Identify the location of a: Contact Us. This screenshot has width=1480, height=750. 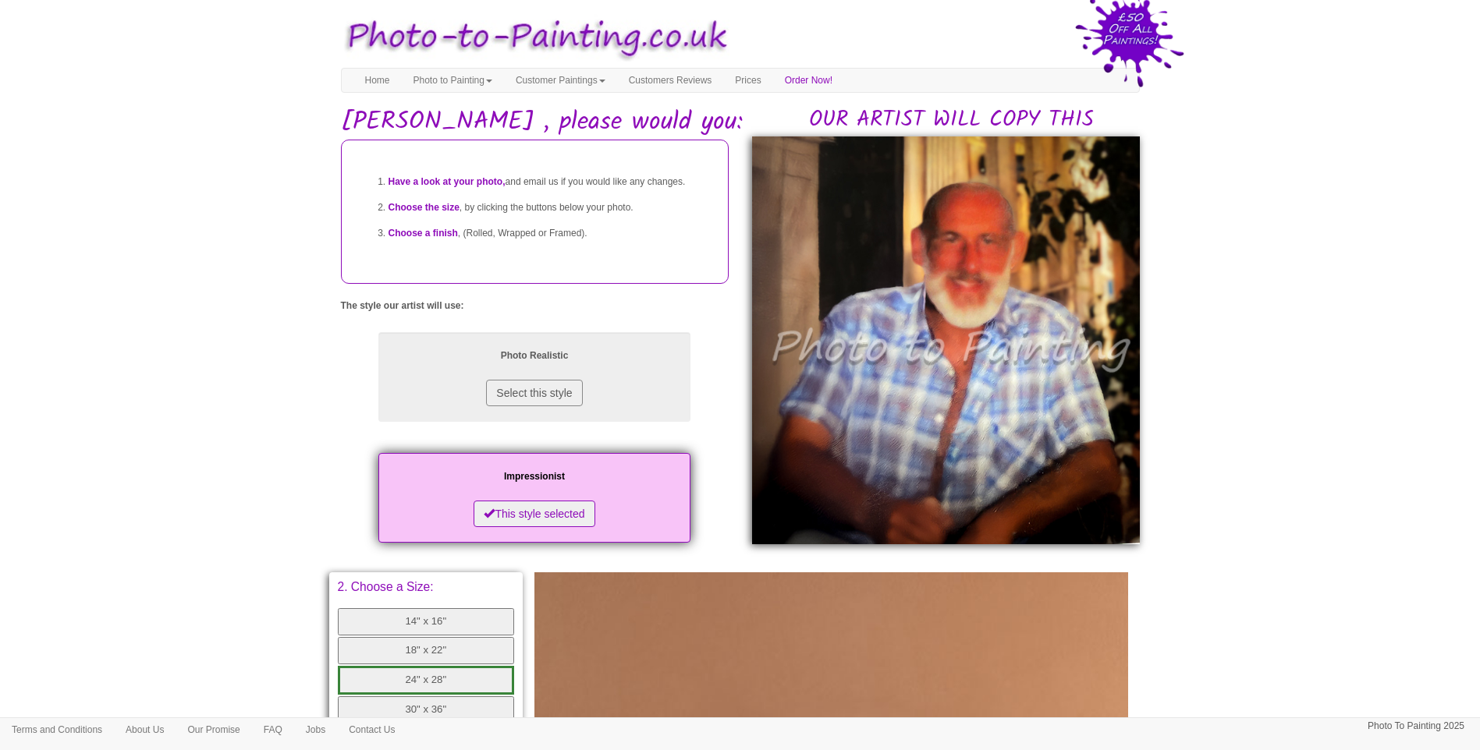
(371, 730).